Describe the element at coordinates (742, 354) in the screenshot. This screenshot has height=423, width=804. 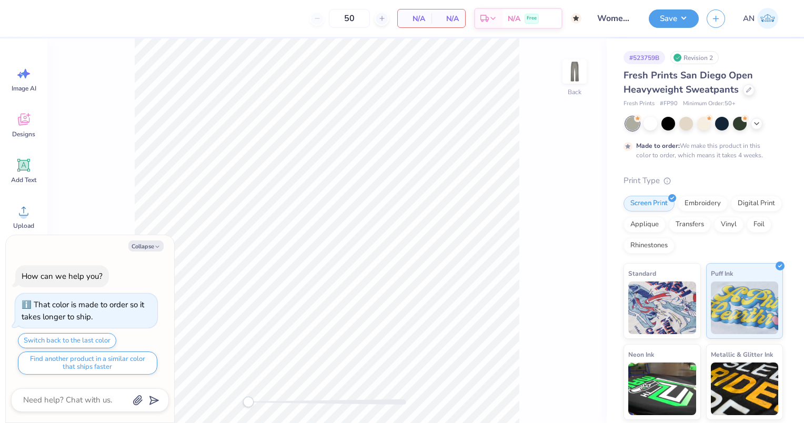
I see `span: Metallic & Glitter Ink` at that location.